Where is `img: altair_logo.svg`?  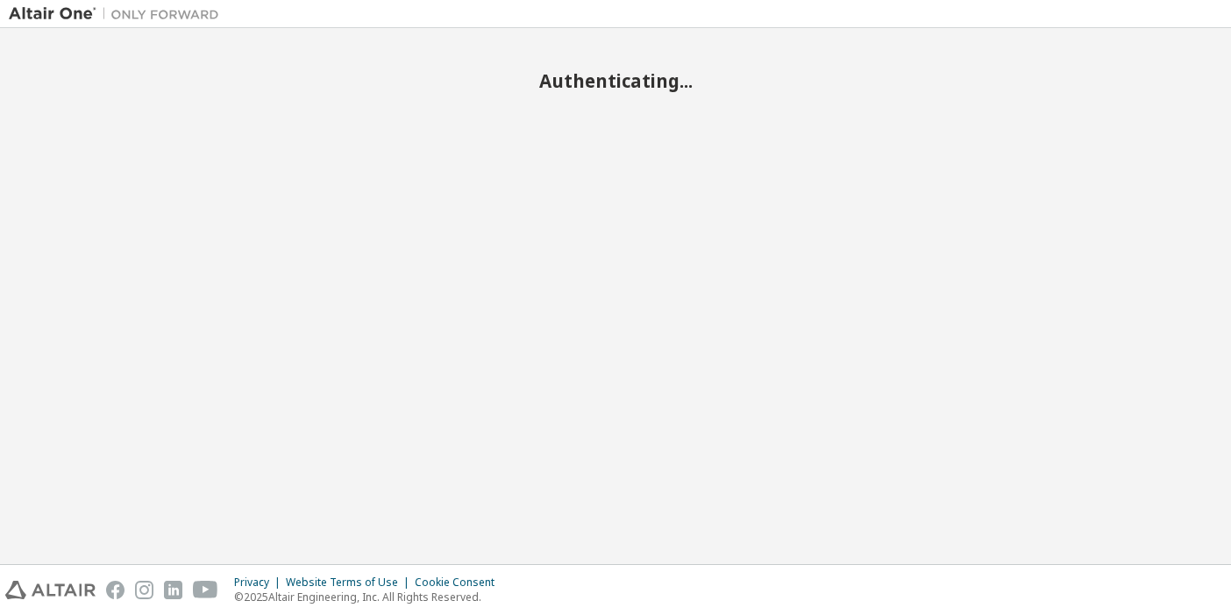 img: altair_logo.svg is located at coordinates (50, 589).